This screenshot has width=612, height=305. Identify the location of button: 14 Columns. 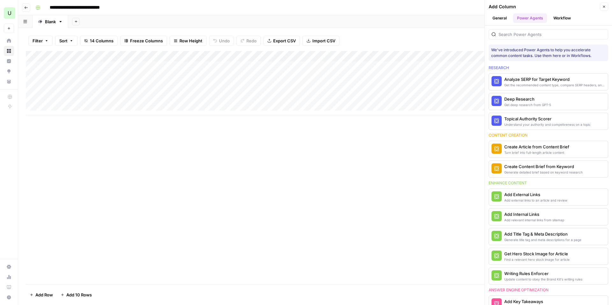
(99, 41).